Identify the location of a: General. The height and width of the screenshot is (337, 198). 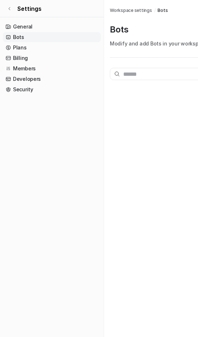
(52, 27).